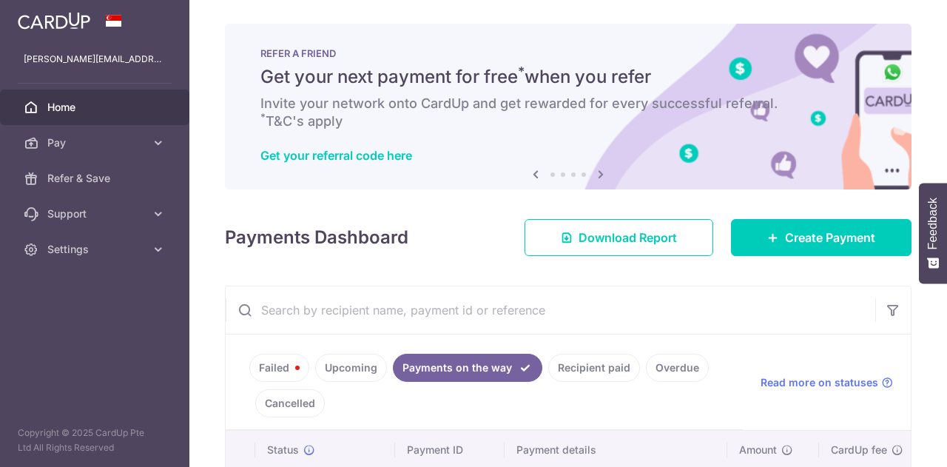 The width and height of the screenshot is (947, 467). I want to click on span: Support, so click(96, 214).